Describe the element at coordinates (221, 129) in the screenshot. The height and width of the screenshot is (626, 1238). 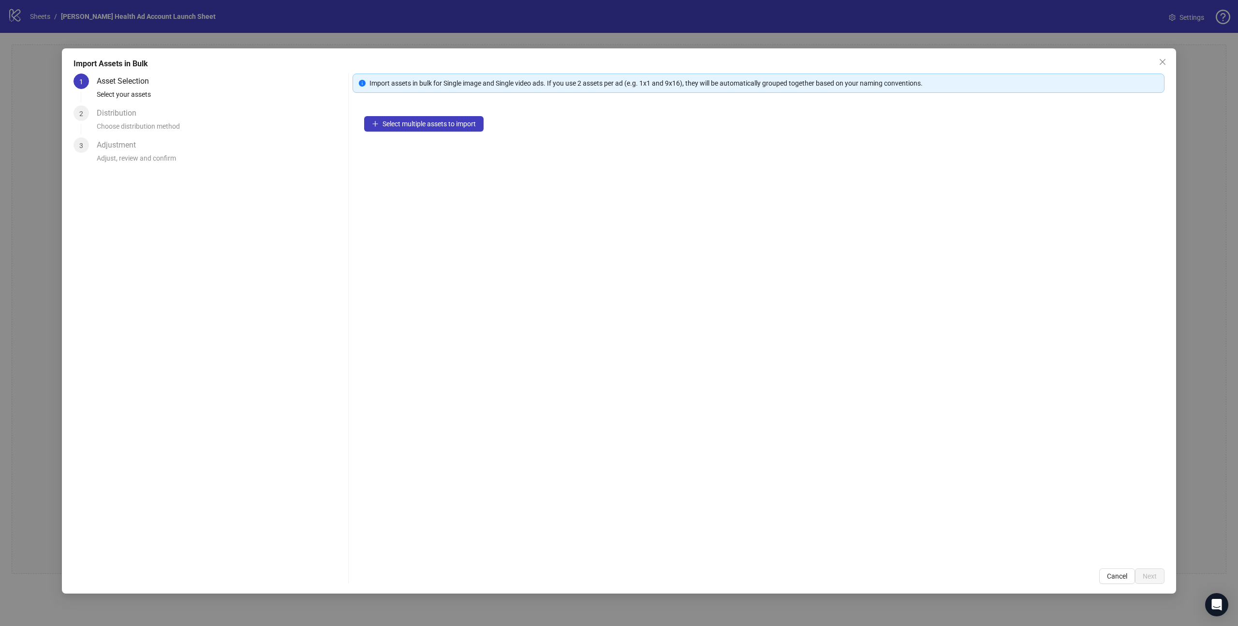
I see `div: Choose distribution method` at that location.